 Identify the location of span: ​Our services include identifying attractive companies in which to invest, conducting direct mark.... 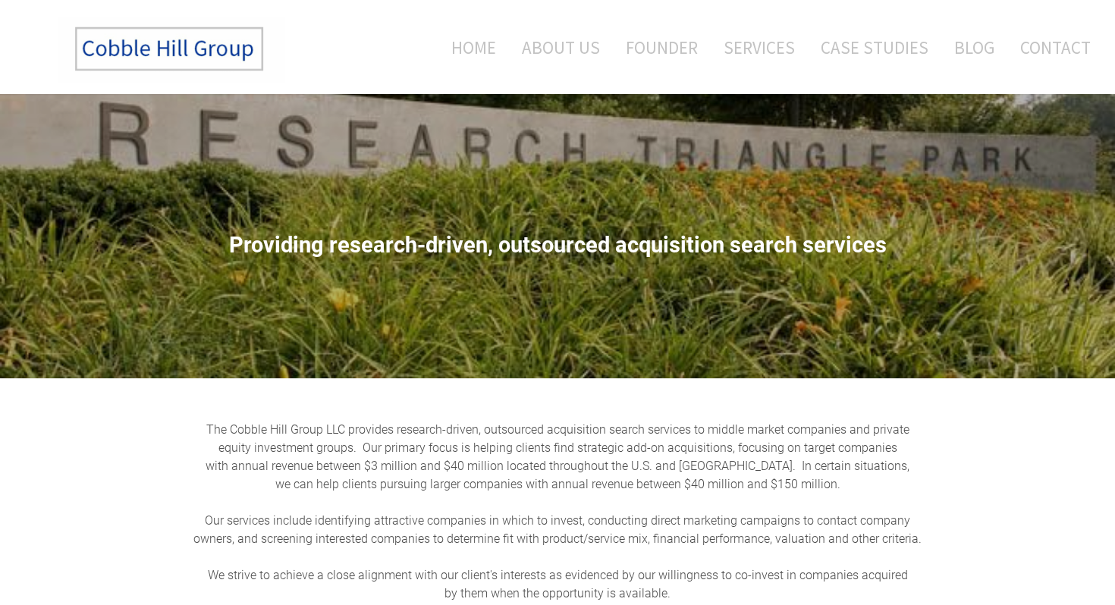
(557, 529).